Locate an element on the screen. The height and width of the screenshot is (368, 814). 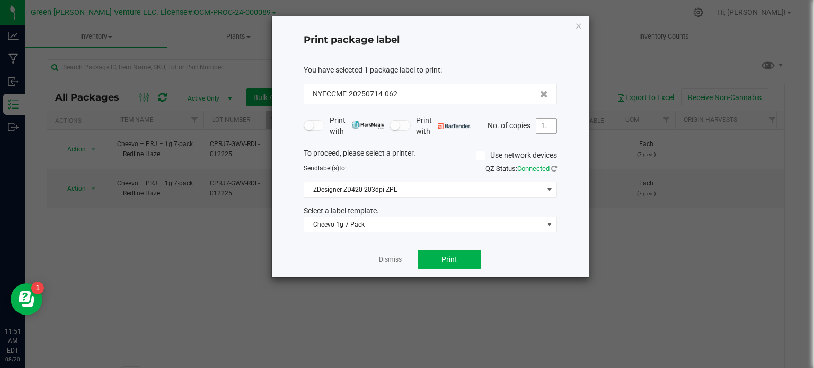
div: To proceed, please select a printer. is located at coordinates (430, 156).